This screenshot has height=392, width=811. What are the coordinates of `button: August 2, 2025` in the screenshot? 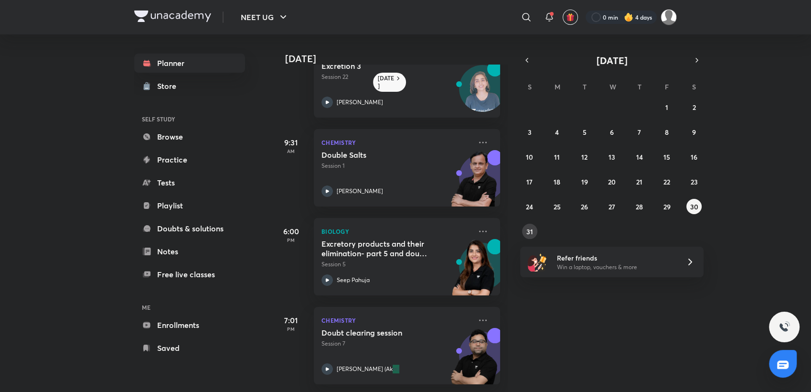 It's located at (694, 107).